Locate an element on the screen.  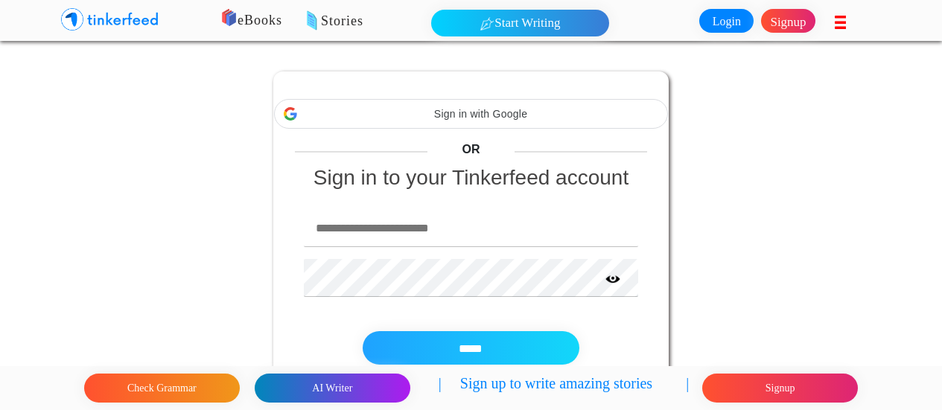
button: AI Writer is located at coordinates (332, 388).